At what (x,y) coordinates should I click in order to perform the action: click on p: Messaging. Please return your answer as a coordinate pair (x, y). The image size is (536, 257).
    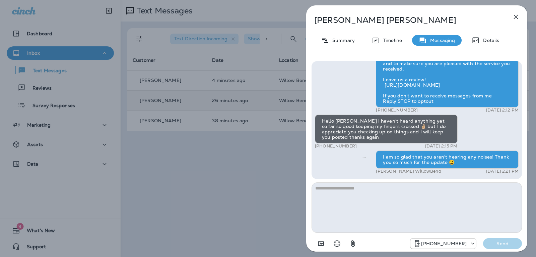
    Looking at the image, I should click on (441, 40).